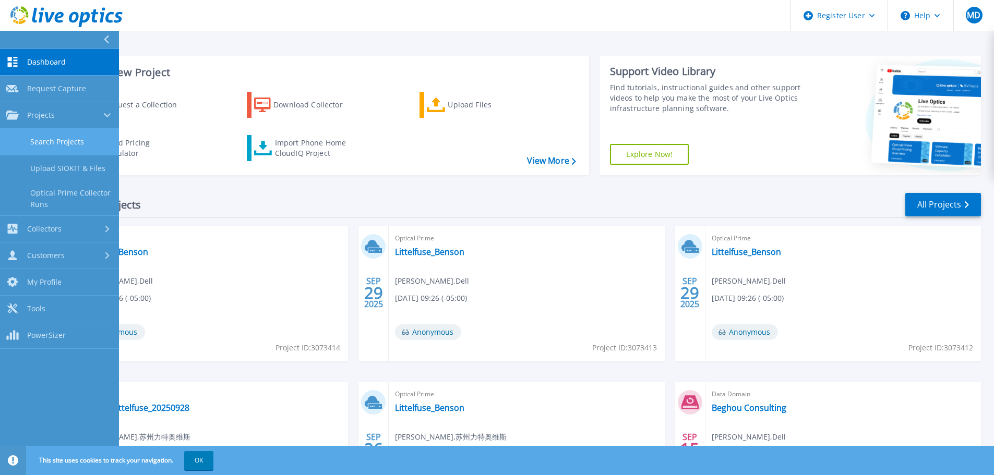 The width and height of the screenshot is (994, 475). Describe the element at coordinates (477, 105) in the screenshot. I see `a: Upload Files` at that location.